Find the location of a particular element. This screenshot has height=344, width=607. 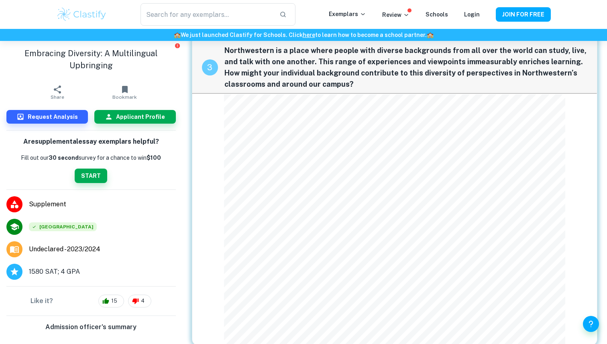

div: recipe is located at coordinates (210, 67).